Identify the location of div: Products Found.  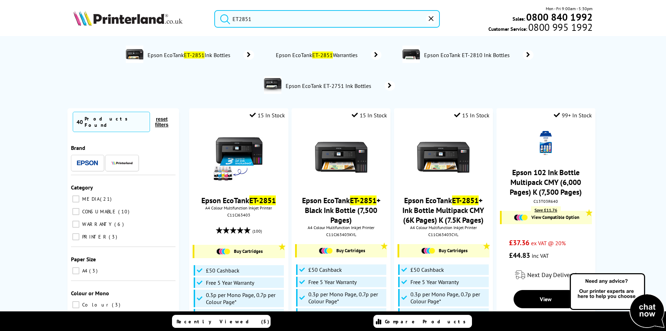
(115, 122).